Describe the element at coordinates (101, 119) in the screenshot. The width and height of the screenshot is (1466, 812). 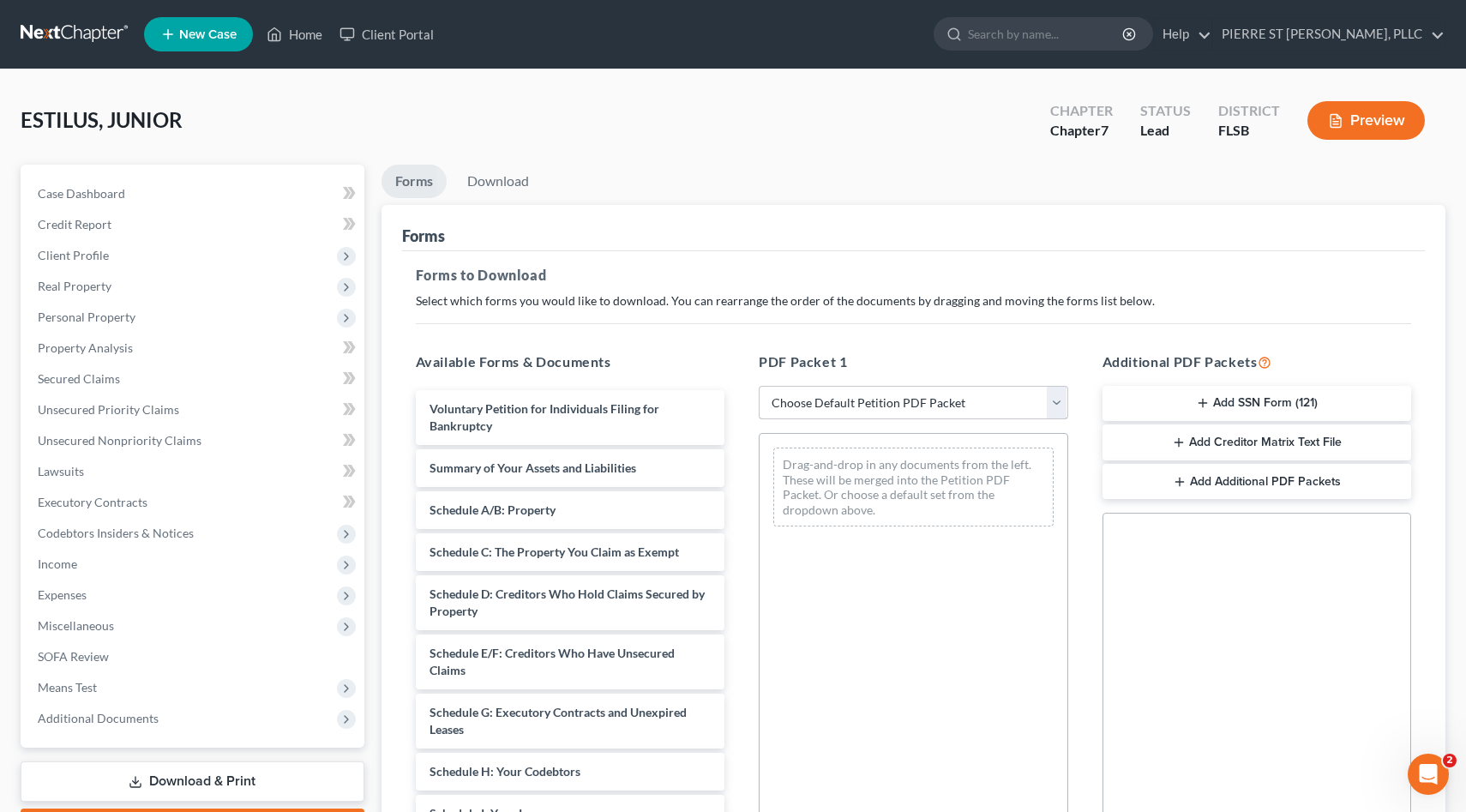
I see `span: ESTILUS, JUNIOR` at that location.